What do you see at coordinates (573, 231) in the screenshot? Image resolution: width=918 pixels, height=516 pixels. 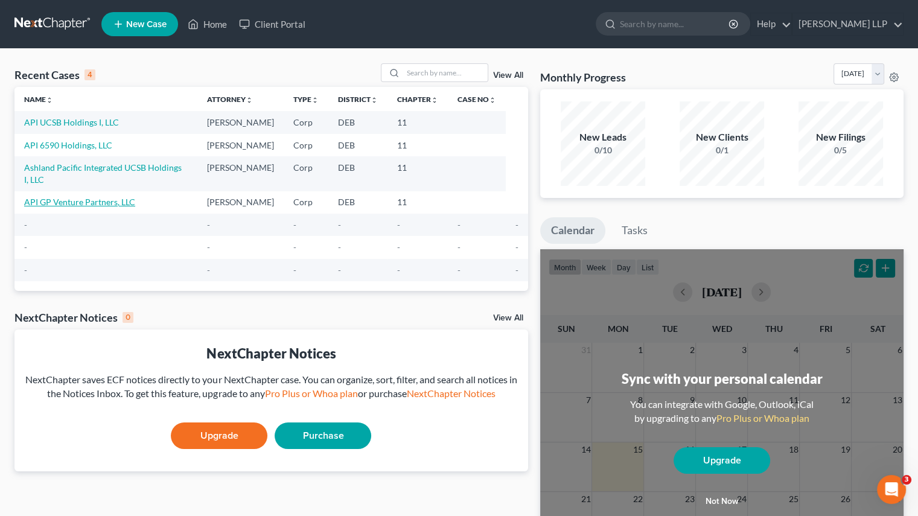 I see `a: Calendar` at bounding box center [573, 231].